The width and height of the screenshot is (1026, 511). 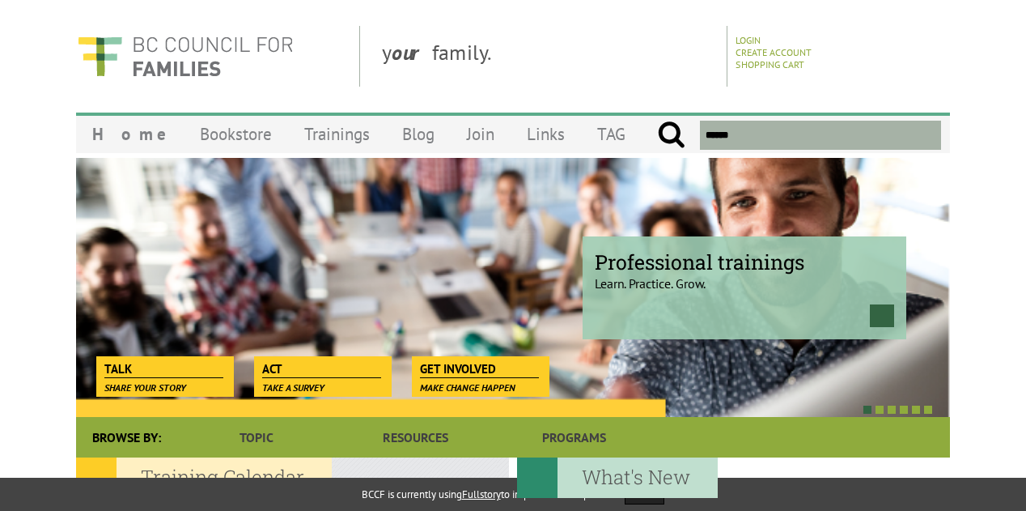 I want to click on a: Create Account, so click(x=774, y=52).